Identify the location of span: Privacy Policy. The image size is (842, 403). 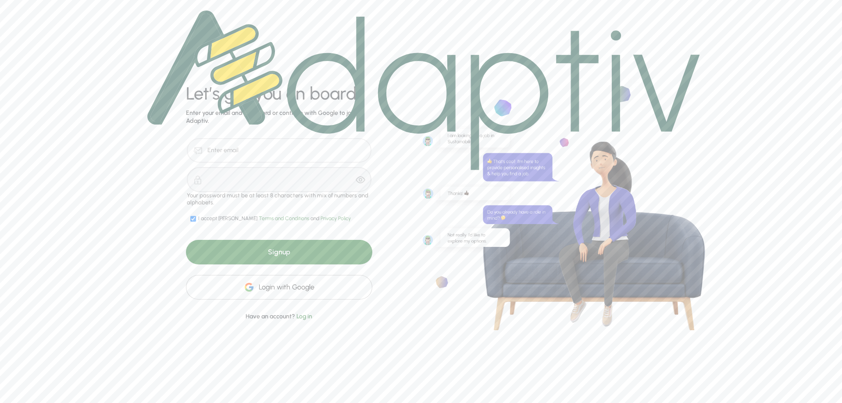
(335, 218).